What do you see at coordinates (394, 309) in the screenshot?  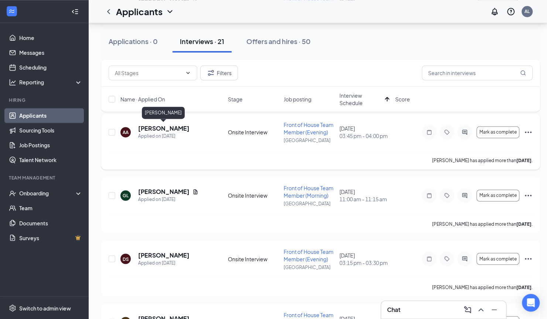 I see `h3: Chat` at bounding box center [394, 309].